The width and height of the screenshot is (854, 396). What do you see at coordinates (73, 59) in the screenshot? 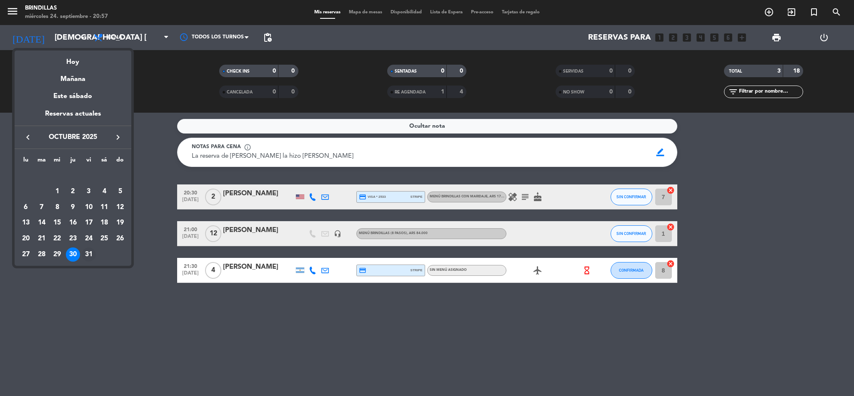
I see `div: Hoy` at bounding box center [73, 59].